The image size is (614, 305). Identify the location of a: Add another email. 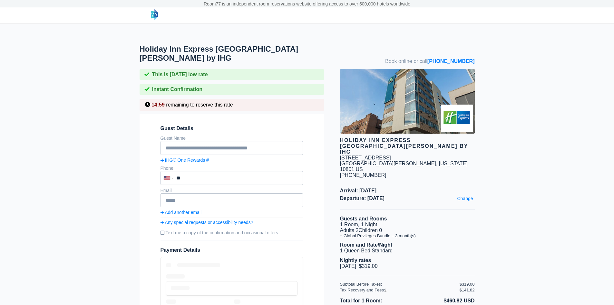
(232, 212).